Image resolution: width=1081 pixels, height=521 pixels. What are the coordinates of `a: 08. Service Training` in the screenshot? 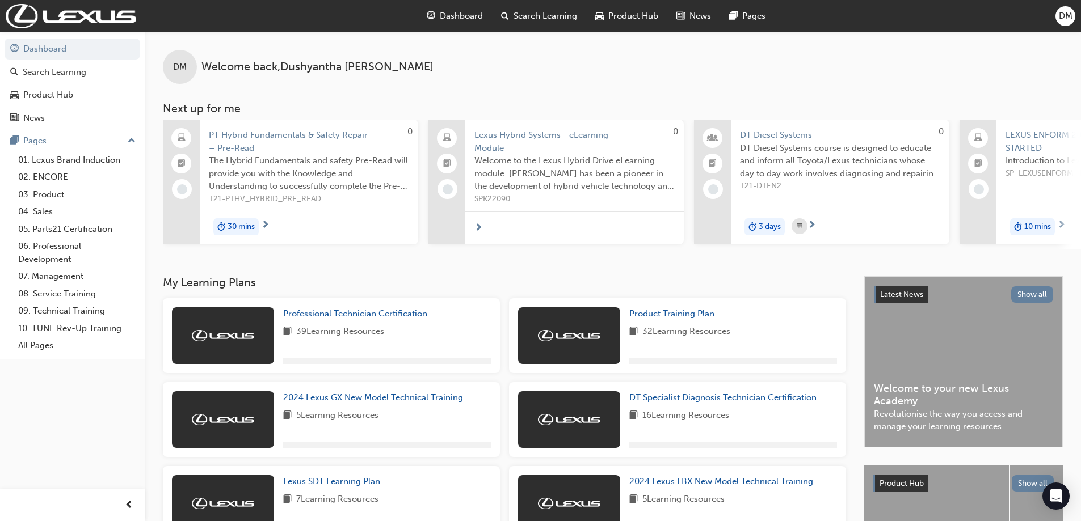 It's located at (77, 294).